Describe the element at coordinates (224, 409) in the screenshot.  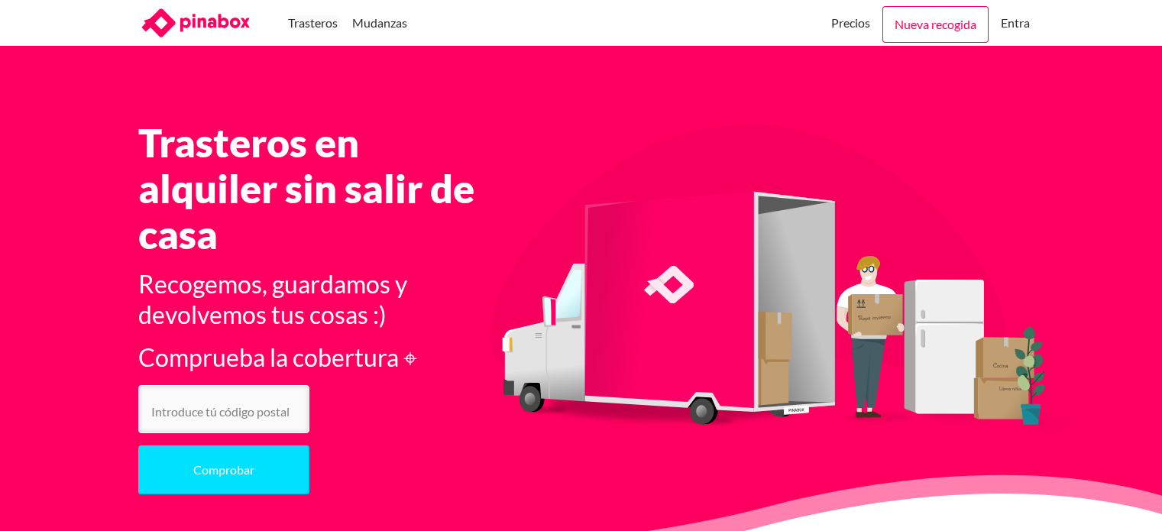
I see `input: Introduce tú código postal` at that location.